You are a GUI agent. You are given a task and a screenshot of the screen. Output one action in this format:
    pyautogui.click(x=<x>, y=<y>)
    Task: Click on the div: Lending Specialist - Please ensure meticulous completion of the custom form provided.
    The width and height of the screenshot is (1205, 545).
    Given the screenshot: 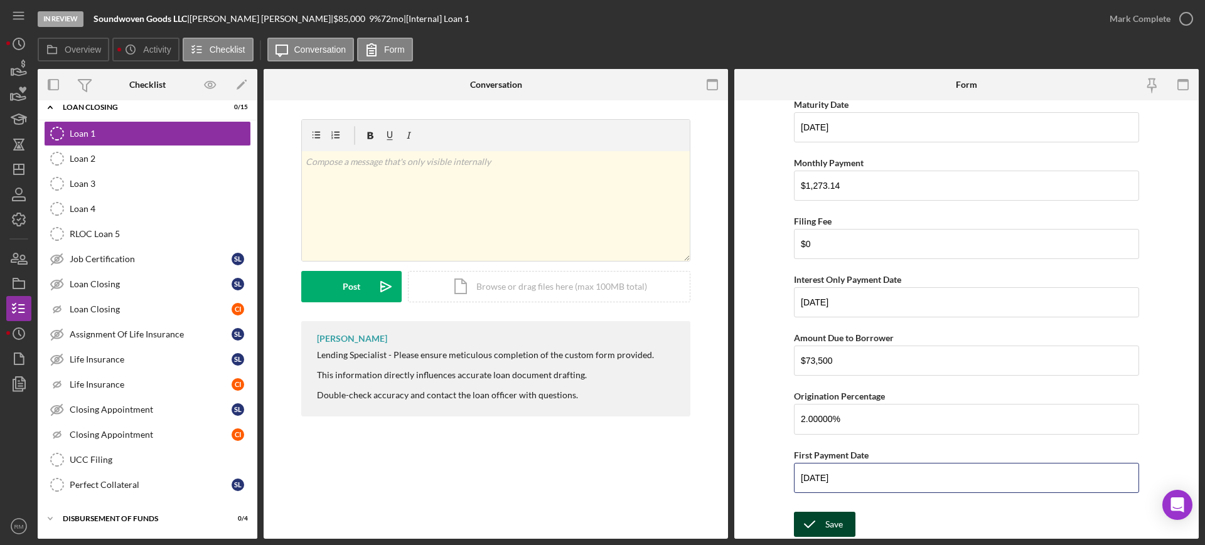 What is the action you would take?
    pyautogui.click(x=485, y=355)
    